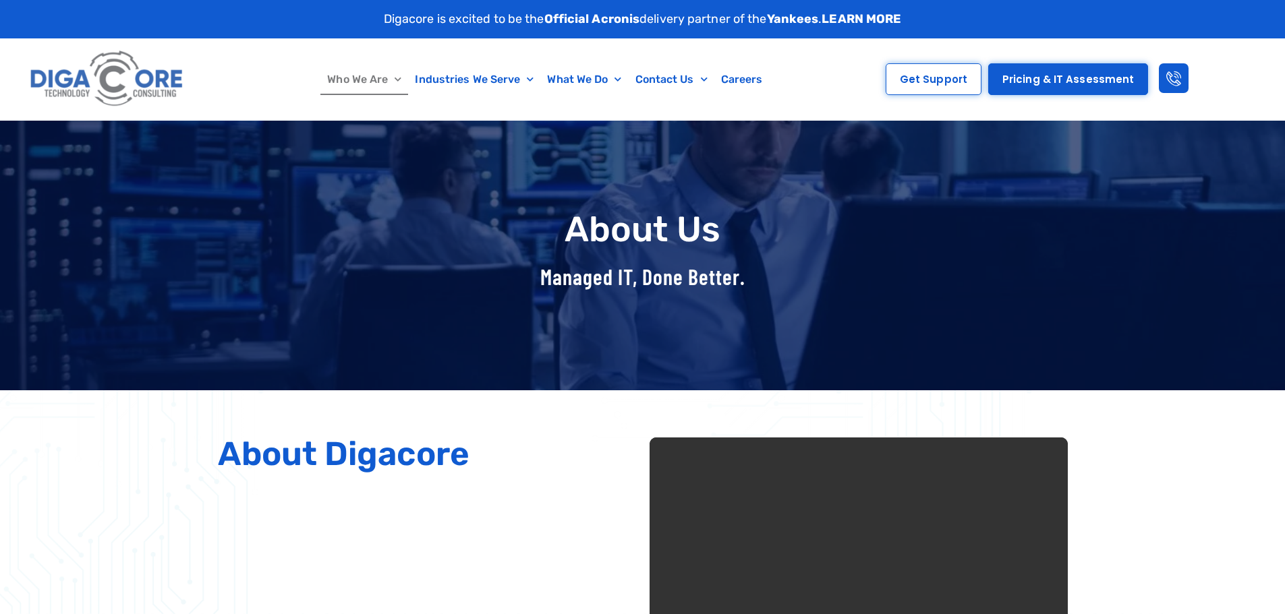 The width and height of the screenshot is (1285, 614). Describe the element at coordinates (643, 276) in the screenshot. I see `span: Managed IT, Done Better.` at that location.